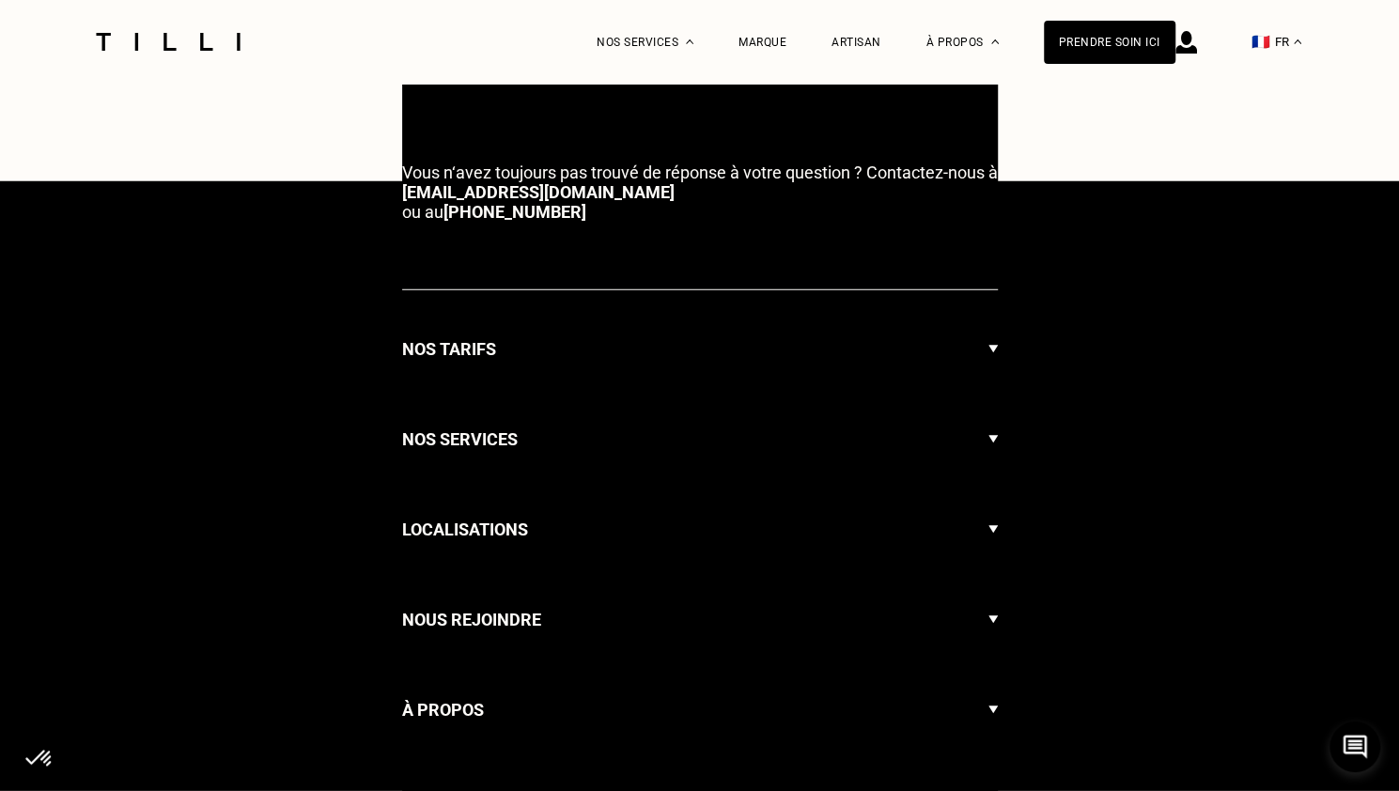 Image resolution: width=1399 pixels, height=791 pixels. Describe the element at coordinates (168, 41) in the screenshot. I see `img: Logo du service de couturière Tilli` at that location.